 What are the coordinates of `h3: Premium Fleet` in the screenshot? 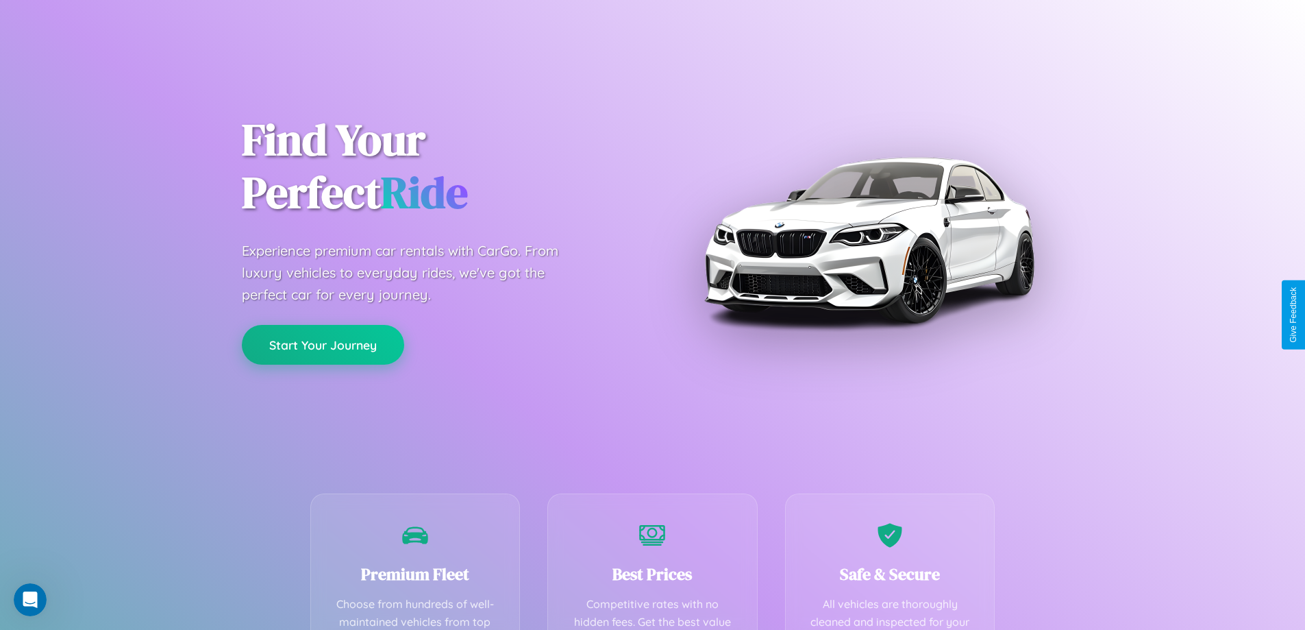 It's located at (415, 573).